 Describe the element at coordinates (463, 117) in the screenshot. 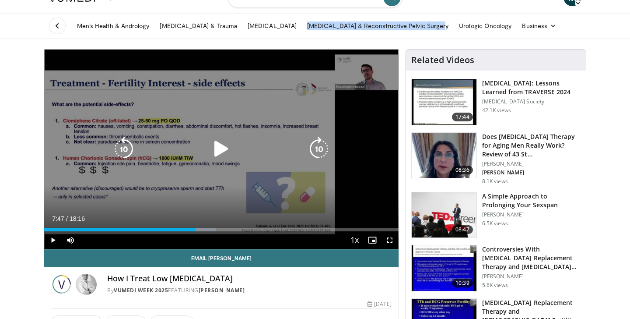

I see `span: 17:44` at that location.